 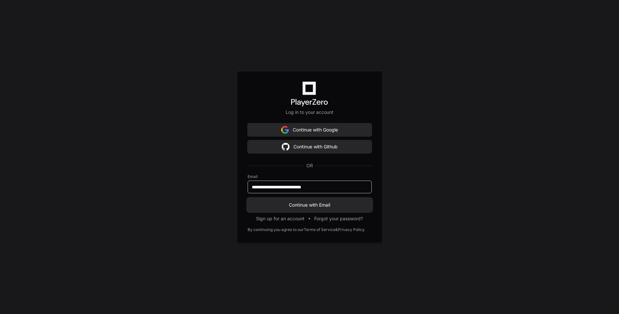 I want to click on button: Forgot your password?, so click(x=339, y=218).